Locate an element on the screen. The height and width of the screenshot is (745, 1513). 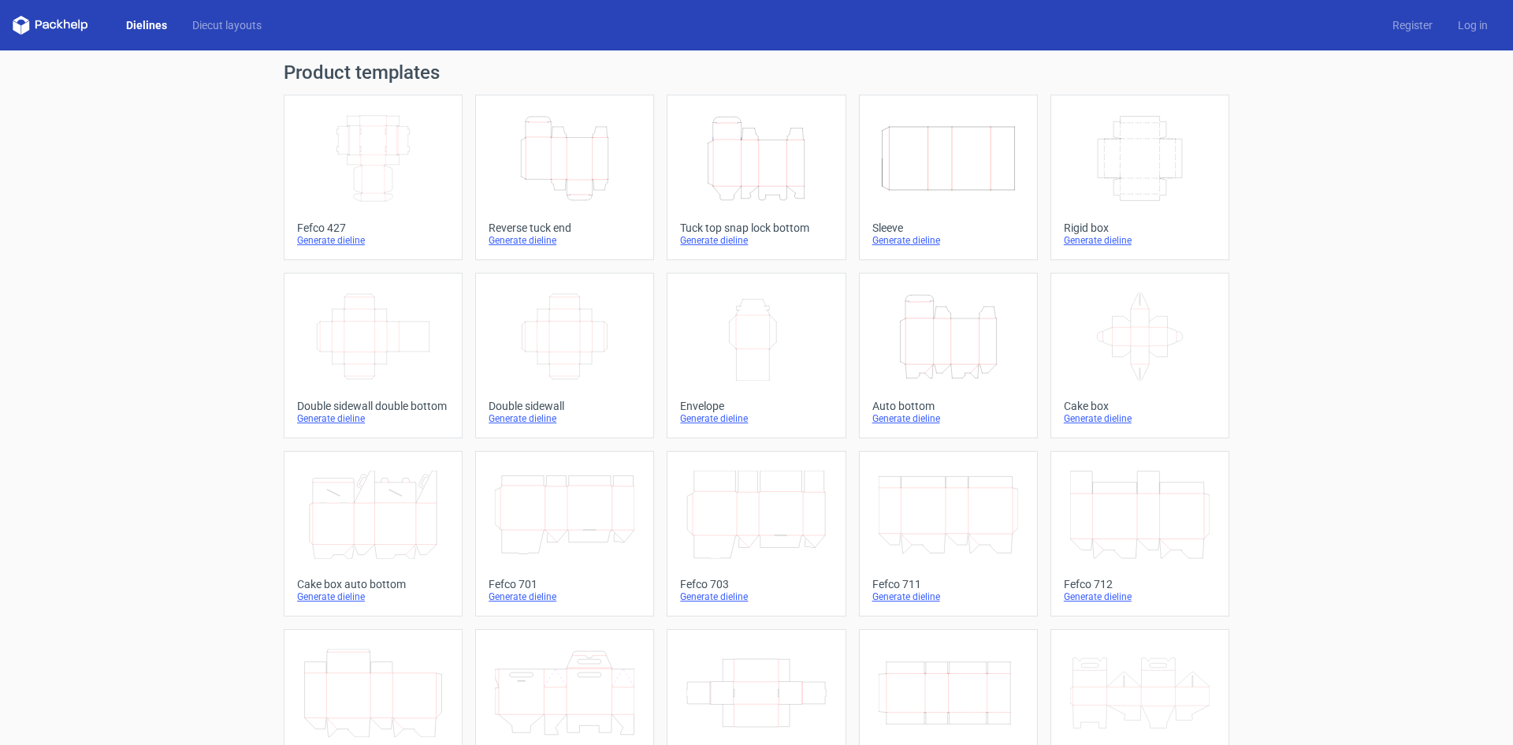
a: Fefco 703Generate dieline is located at coordinates (756, 533).